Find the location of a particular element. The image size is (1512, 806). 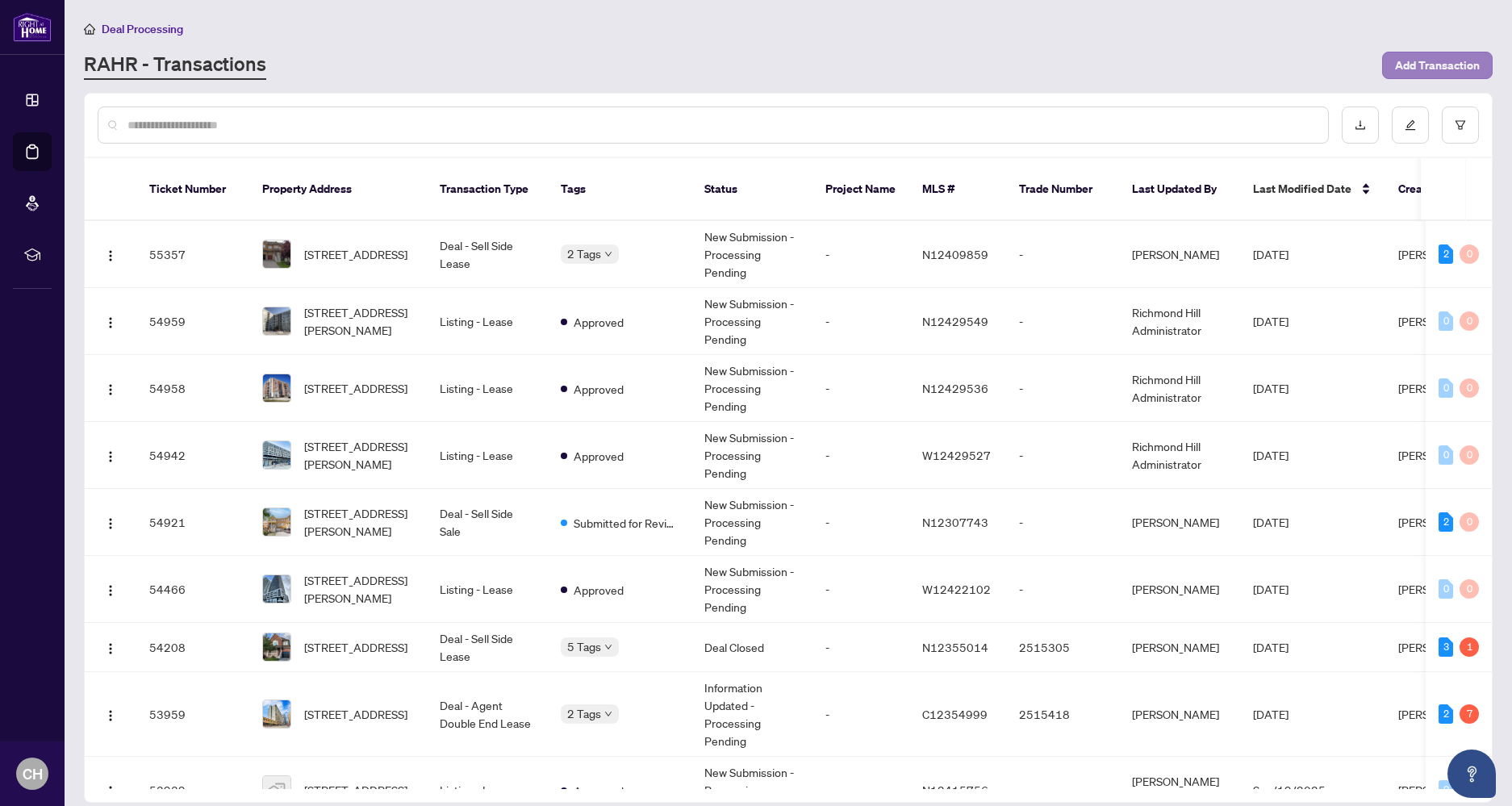

span: C12354999 is located at coordinates (954, 714).